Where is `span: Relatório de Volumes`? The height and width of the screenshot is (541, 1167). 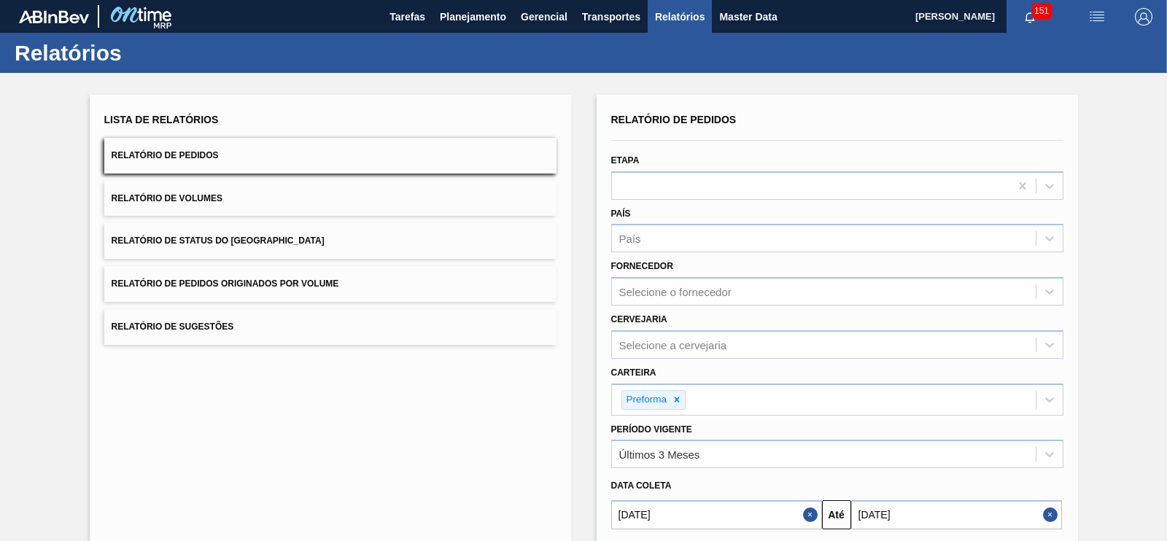 span: Relatório de Volumes is located at coordinates (167, 198).